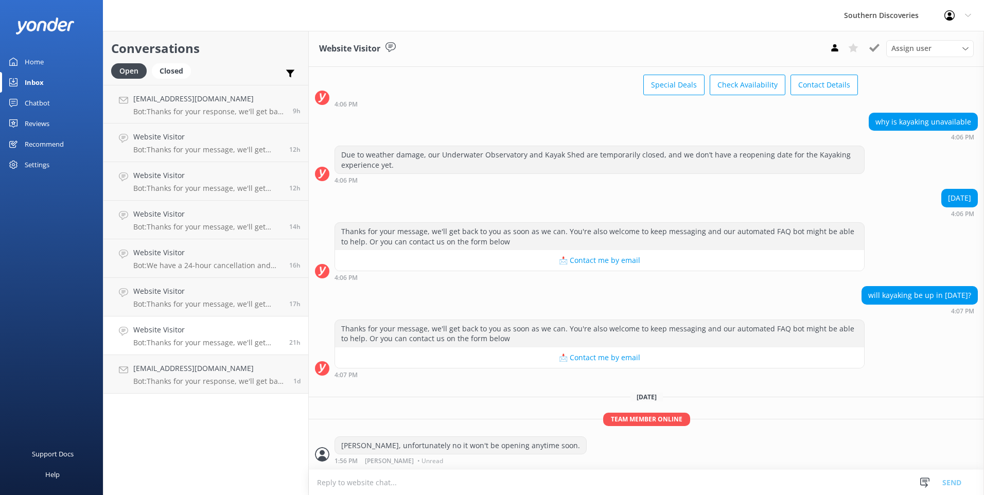  What do you see at coordinates (44, 144) in the screenshot?
I see `div: Recommend` at bounding box center [44, 144].